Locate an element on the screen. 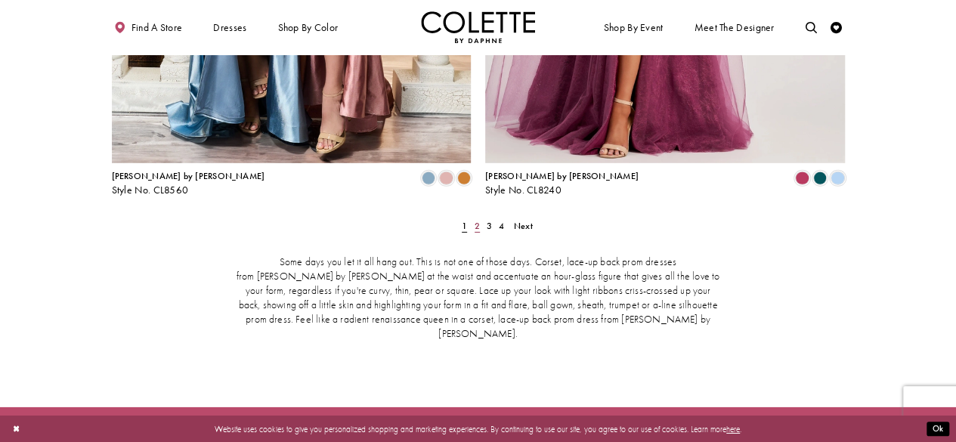  a: Meet the designer is located at coordinates (735, 27).